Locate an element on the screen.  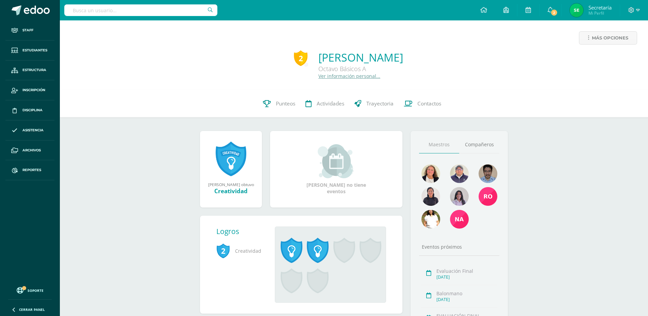
input: Busca un usuario... is located at coordinates (141, 10).